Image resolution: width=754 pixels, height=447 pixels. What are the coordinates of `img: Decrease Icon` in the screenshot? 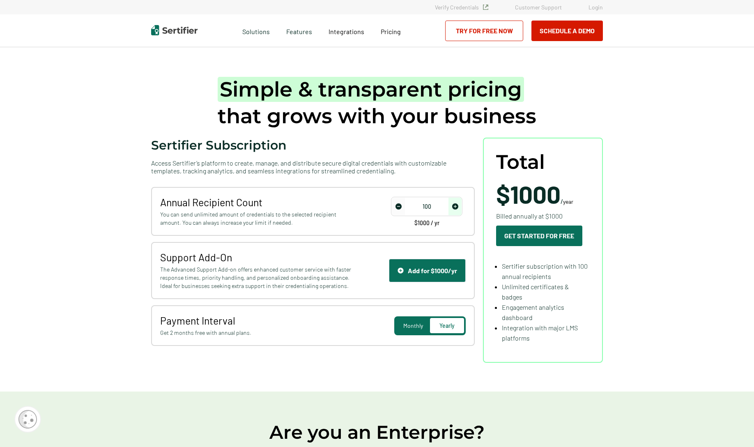 It's located at (398, 206).